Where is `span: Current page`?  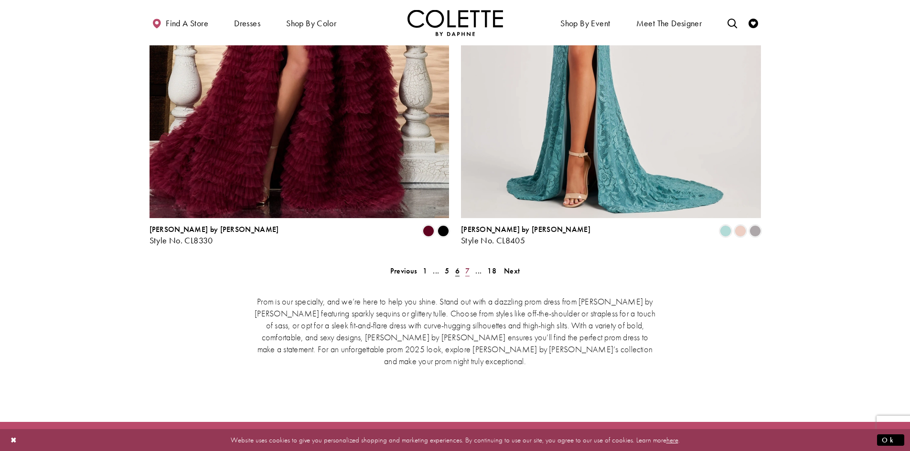
span: Current page is located at coordinates (457, 271).